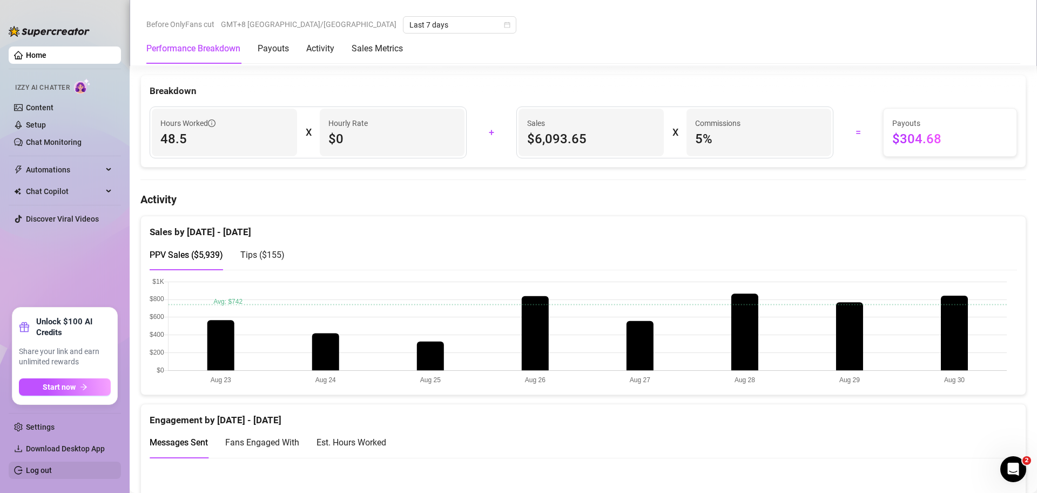 Image resolution: width=1037 pixels, height=493 pixels. What do you see at coordinates (84, 387) in the screenshot?
I see `span: arrow-right` at bounding box center [84, 387].